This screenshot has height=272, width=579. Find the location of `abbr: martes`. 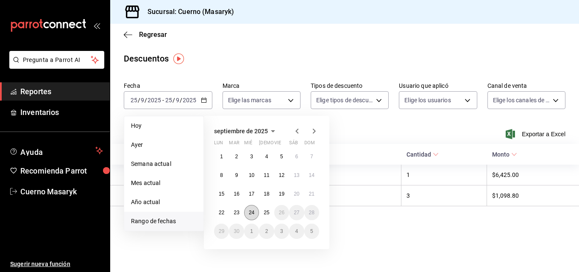

abbr: martes is located at coordinates (234, 144).